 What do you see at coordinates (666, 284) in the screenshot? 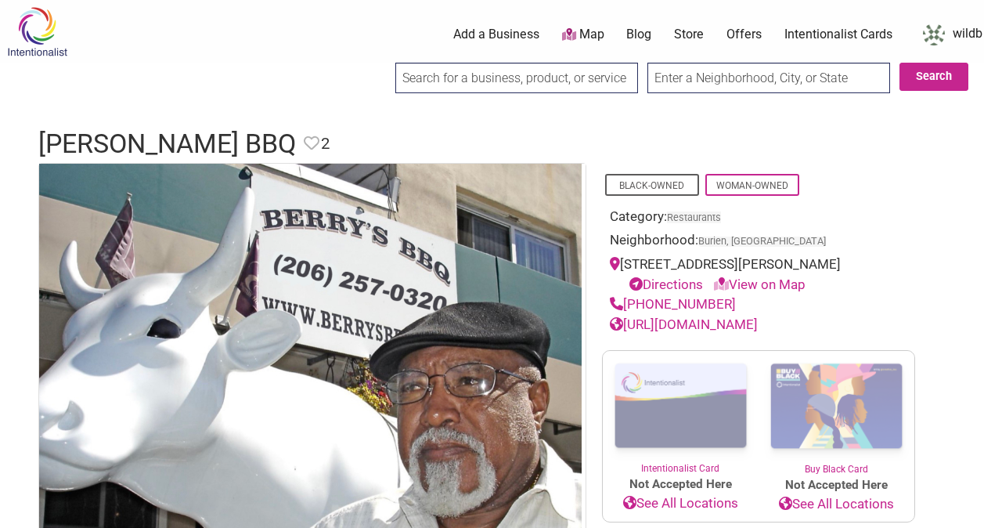
I see `a: Directions` at bounding box center [666, 284].